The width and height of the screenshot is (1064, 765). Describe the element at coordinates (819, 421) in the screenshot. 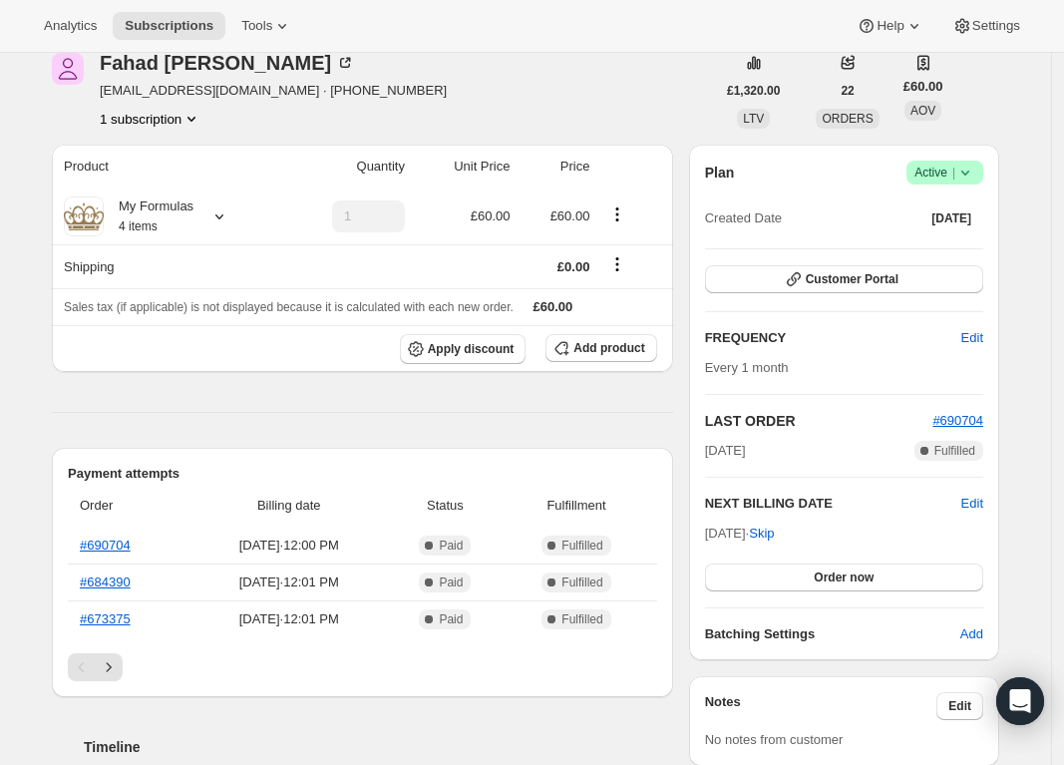

I see `h2: LAST ORDER` at that location.